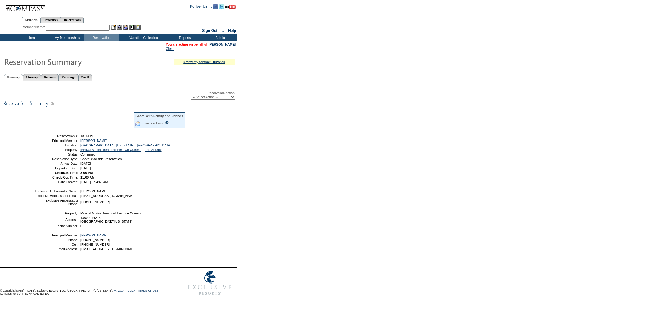 This screenshot has height=310, width=647. What do you see at coordinates (204, 62) in the screenshot?
I see `a: » view my contract utilization` at bounding box center [204, 62].